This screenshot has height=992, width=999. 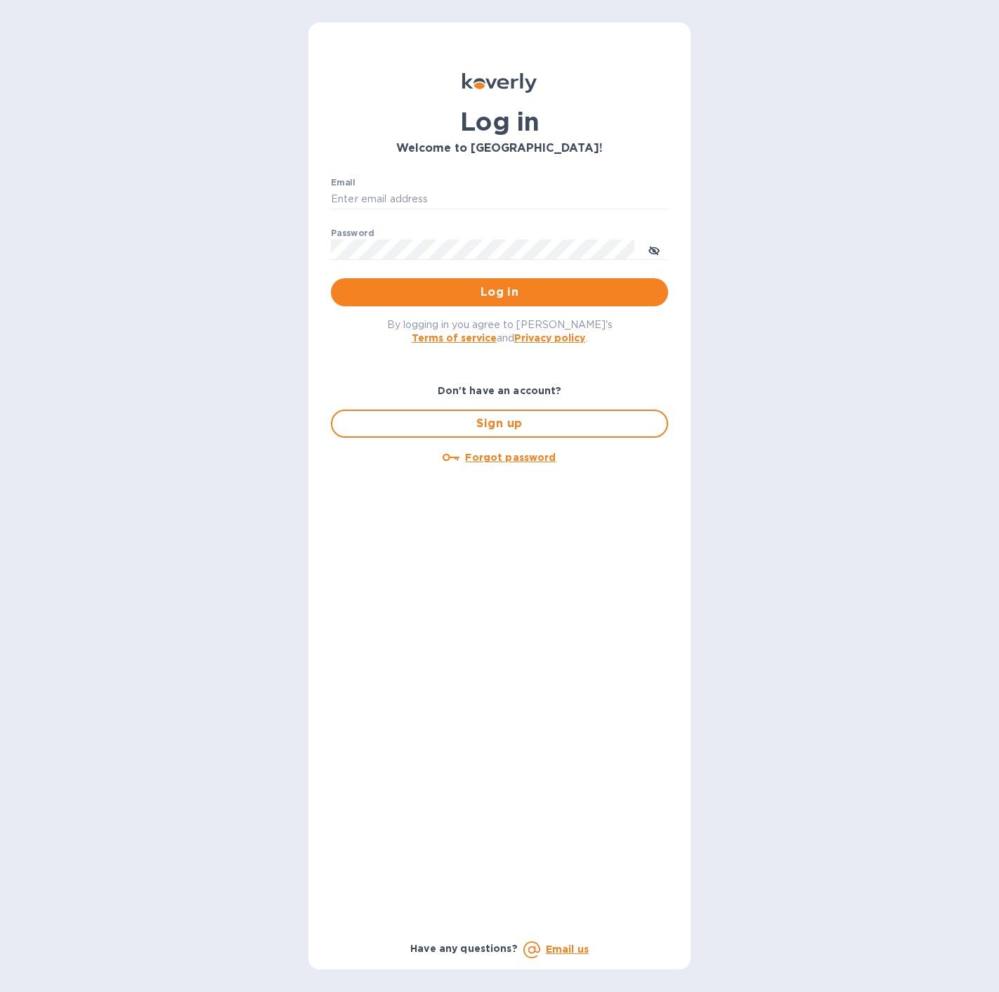 I want to click on input: Enter email address, so click(x=499, y=199).